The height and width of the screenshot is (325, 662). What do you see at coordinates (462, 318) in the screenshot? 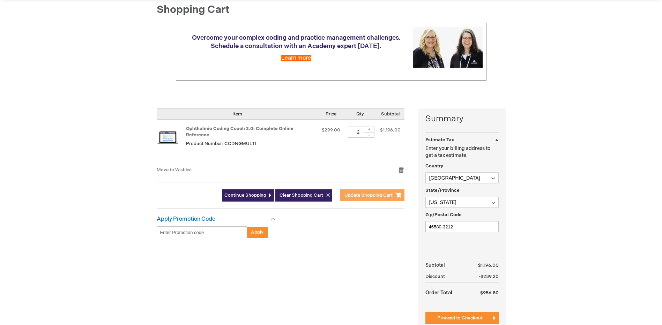
I see `button: Proceed to Checkout` at bounding box center [462, 318].